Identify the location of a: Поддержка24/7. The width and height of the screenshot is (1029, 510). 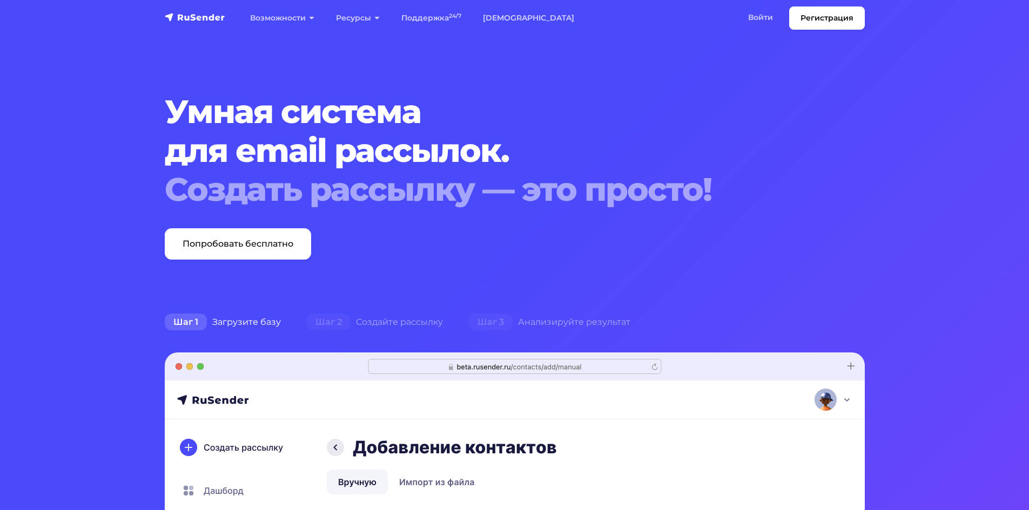
(431, 18).